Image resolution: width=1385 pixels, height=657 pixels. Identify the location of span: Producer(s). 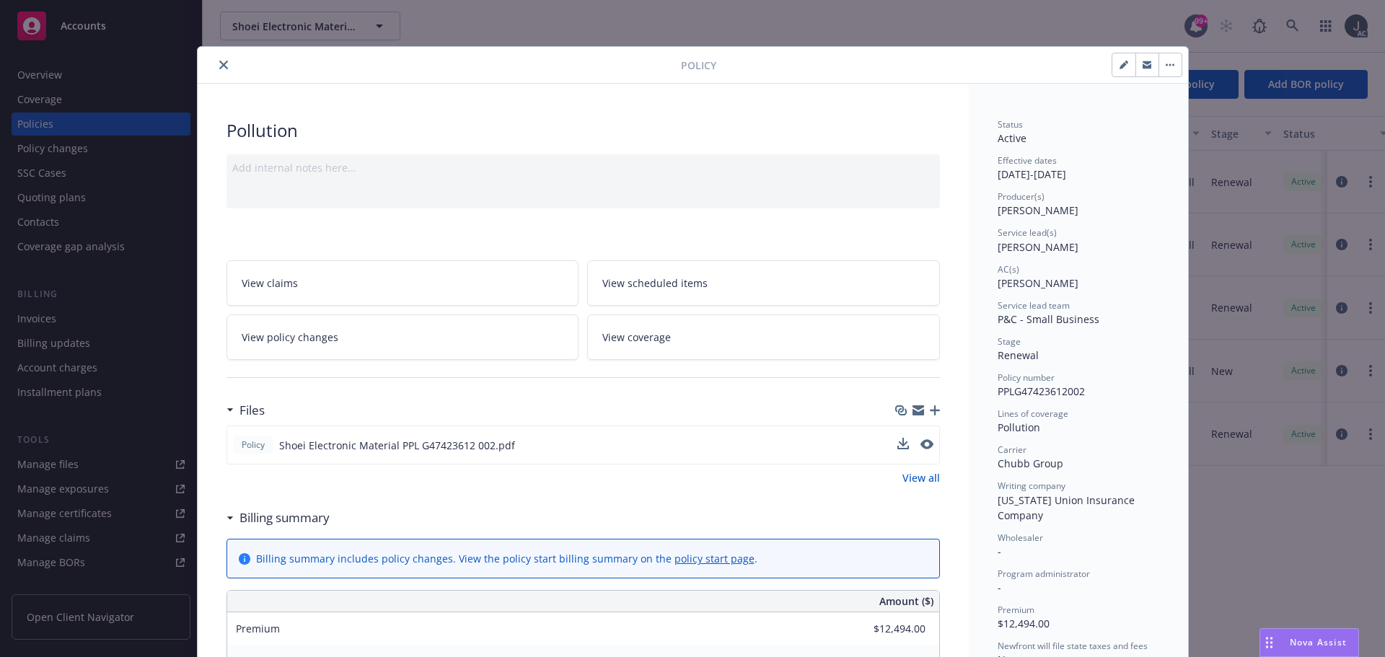
(1021, 196).